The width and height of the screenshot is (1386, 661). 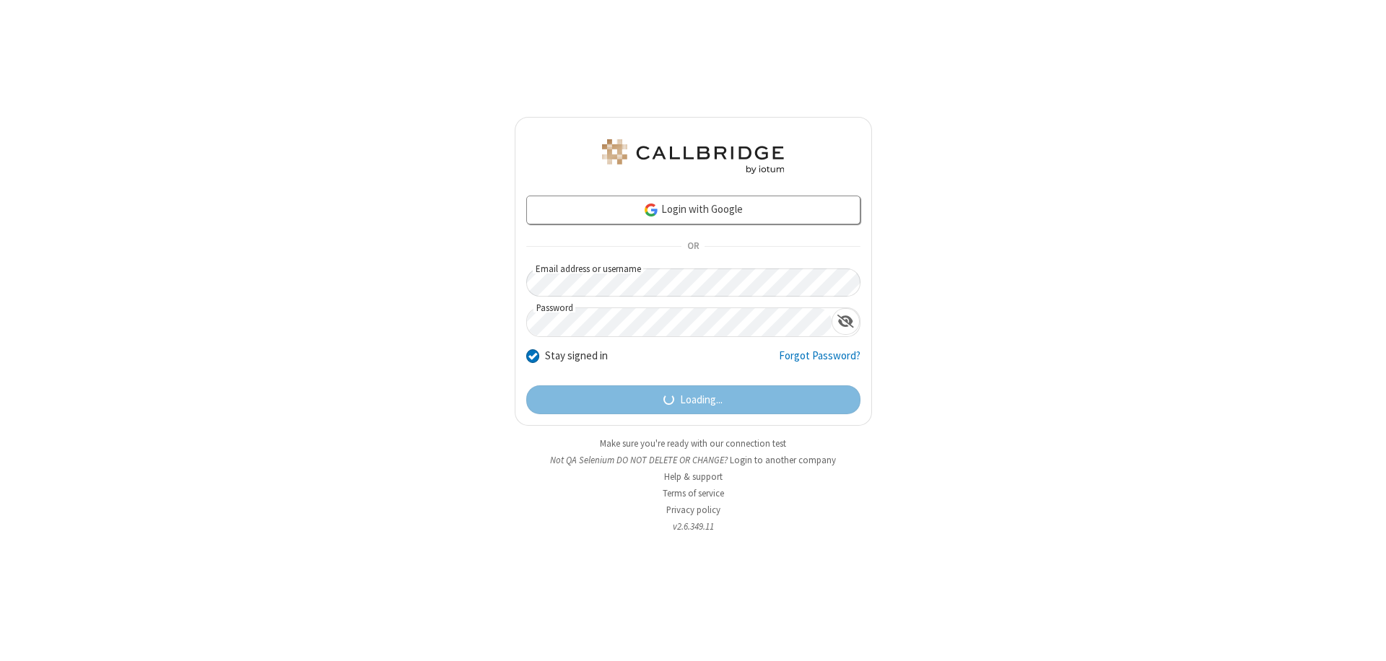 What do you see at coordinates (576, 356) in the screenshot?
I see `label: Stay signed in` at bounding box center [576, 356].